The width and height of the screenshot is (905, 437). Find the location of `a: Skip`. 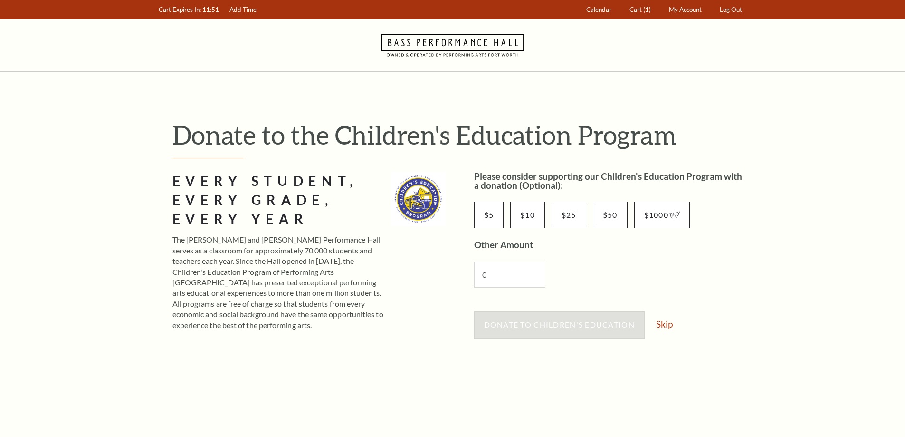

a: Skip is located at coordinates (664, 324).